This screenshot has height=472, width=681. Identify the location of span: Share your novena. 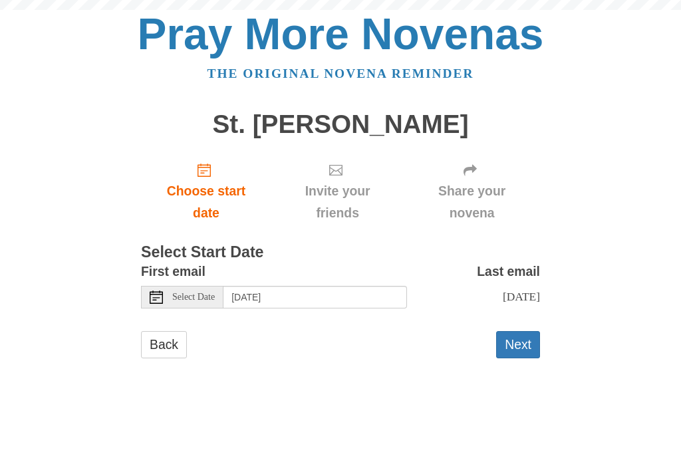
(471, 202).